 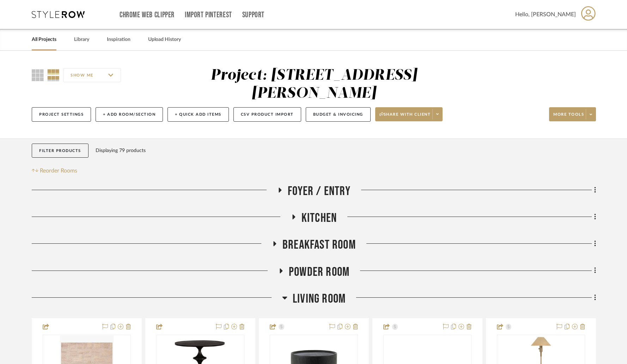 I want to click on a: All Projects, so click(x=44, y=39).